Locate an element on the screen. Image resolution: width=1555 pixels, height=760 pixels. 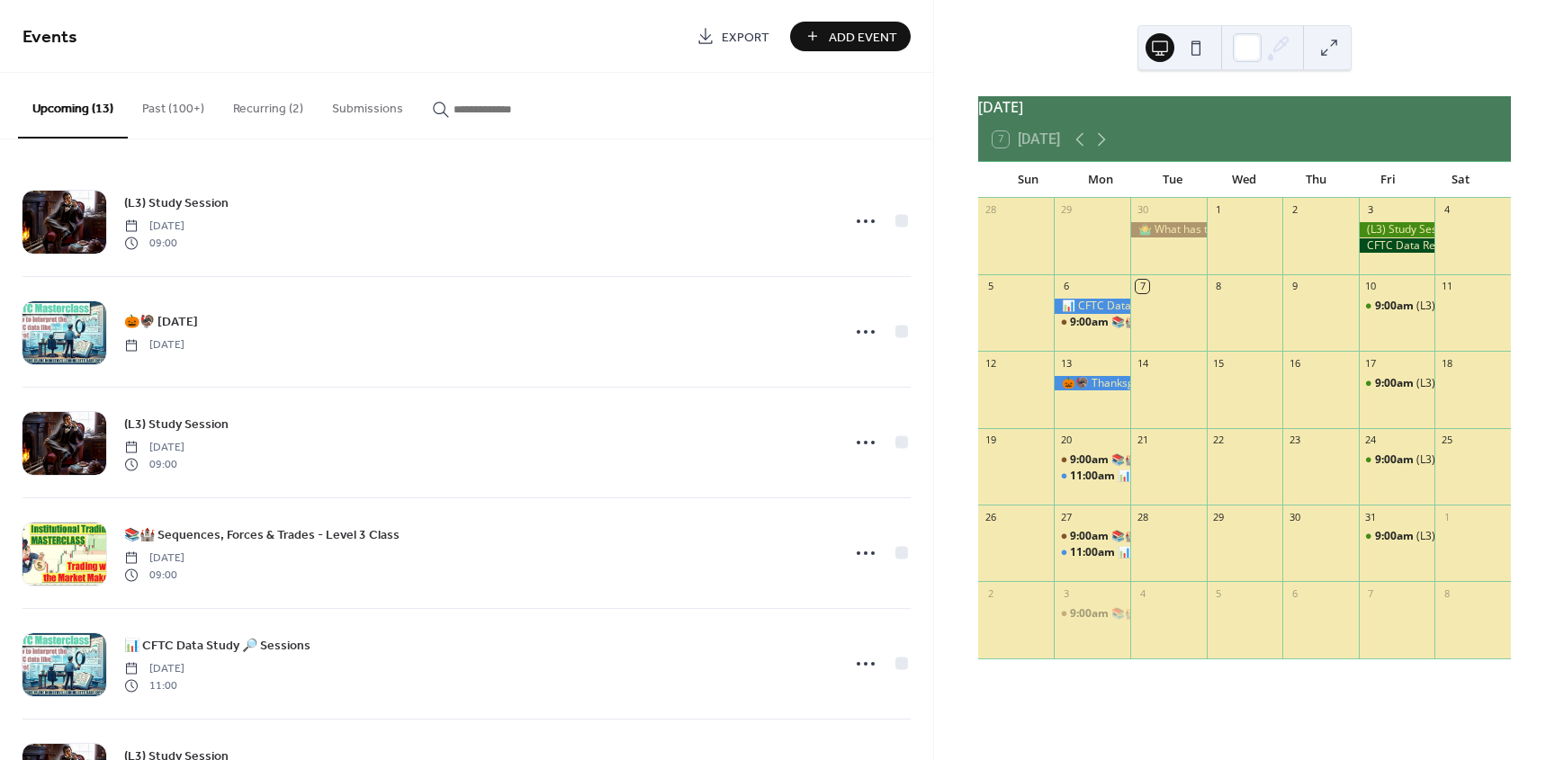
div: 24 is located at coordinates (1370, 440).